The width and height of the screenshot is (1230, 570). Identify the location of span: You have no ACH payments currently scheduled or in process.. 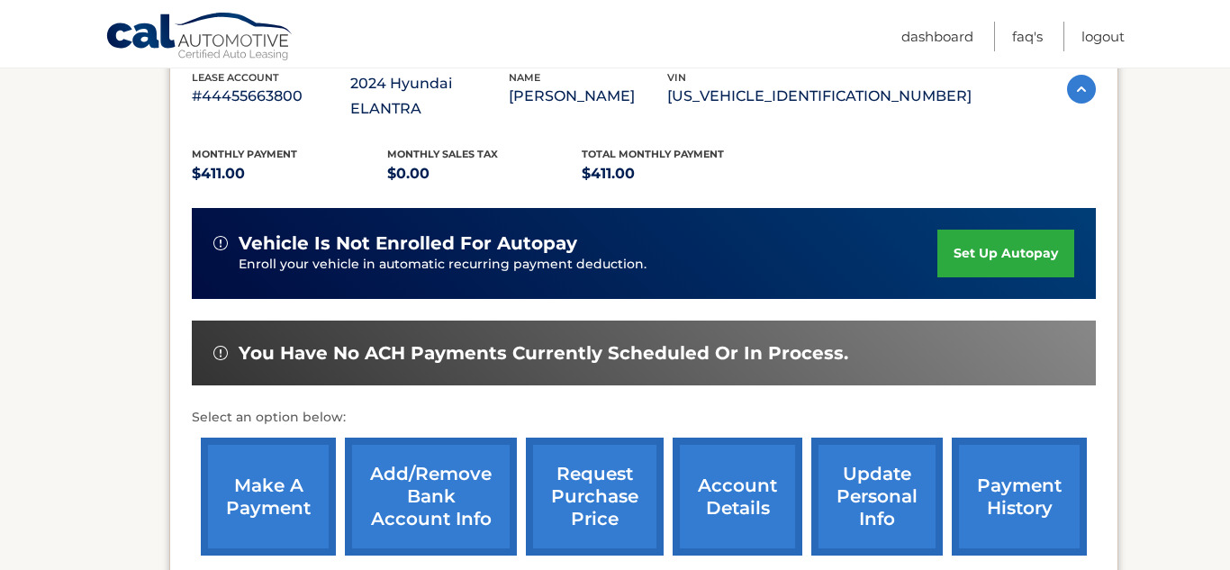
(543, 353).